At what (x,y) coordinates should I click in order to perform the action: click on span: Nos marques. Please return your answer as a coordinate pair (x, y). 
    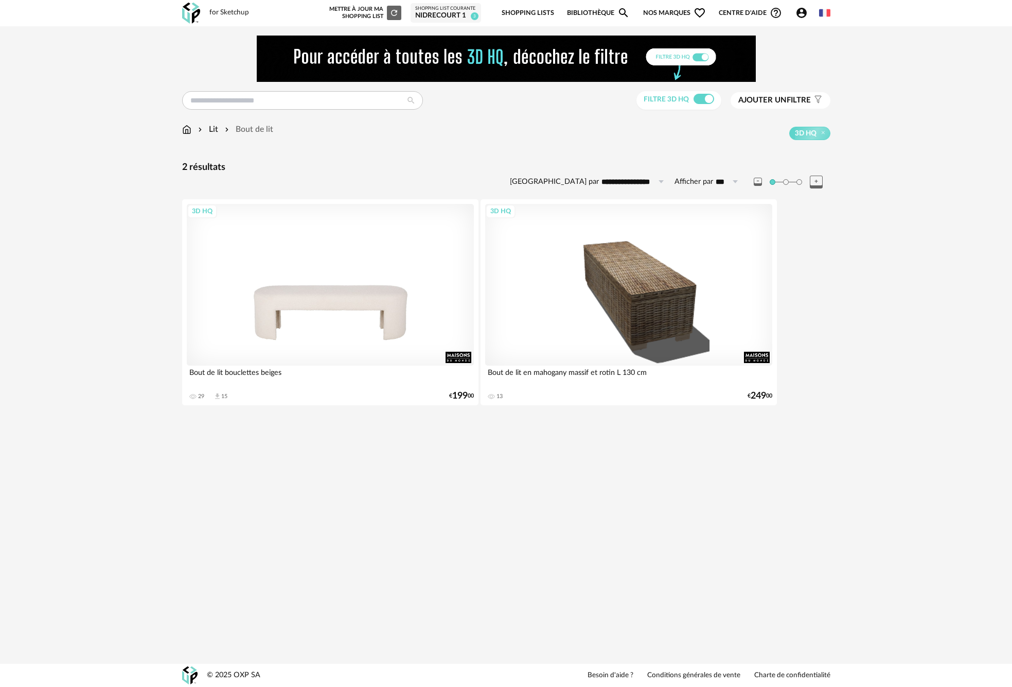
    Looking at the image, I should click on (675, 13).